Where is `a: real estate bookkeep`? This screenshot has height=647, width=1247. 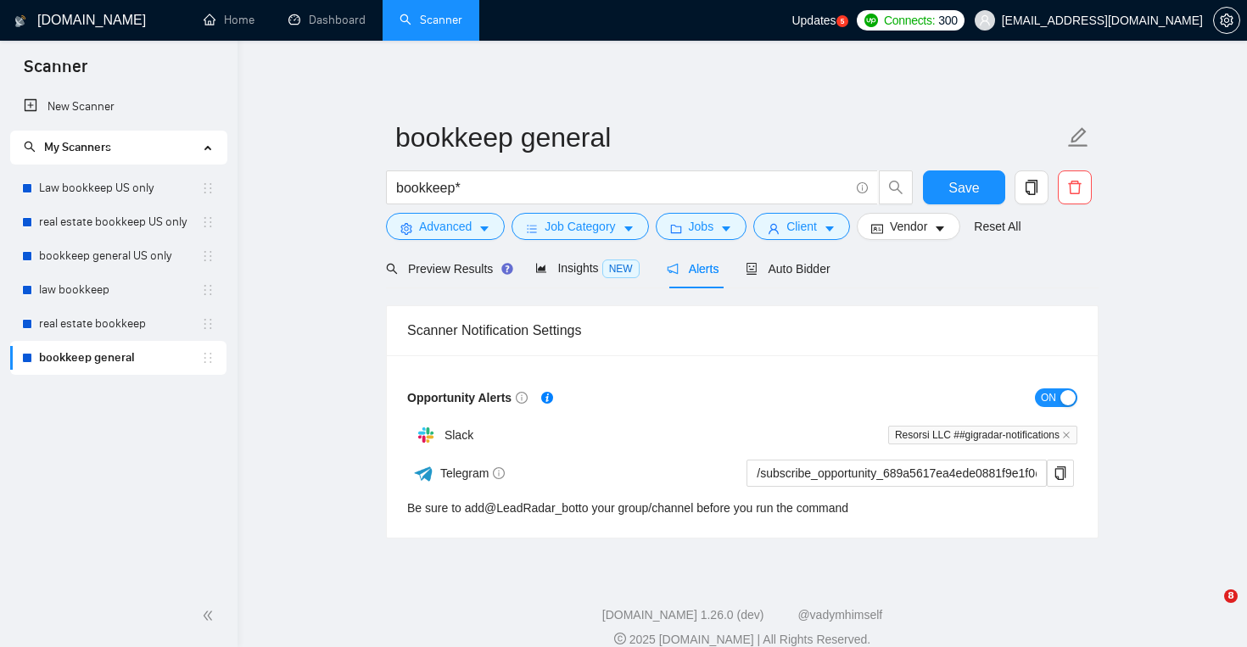
a: real estate bookkeep is located at coordinates (120, 324).